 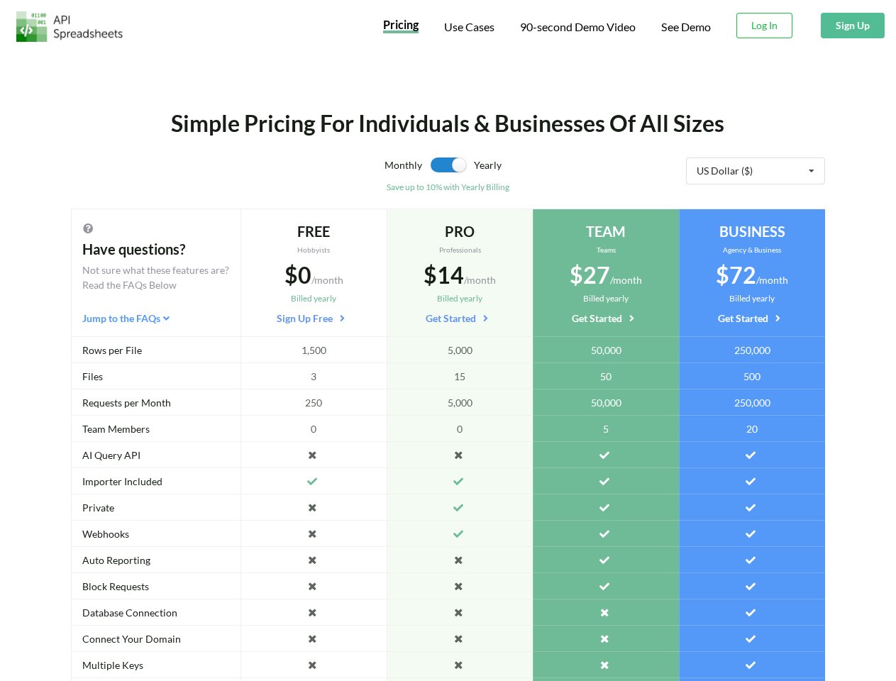 I want to click on span: 500, so click(x=752, y=376).